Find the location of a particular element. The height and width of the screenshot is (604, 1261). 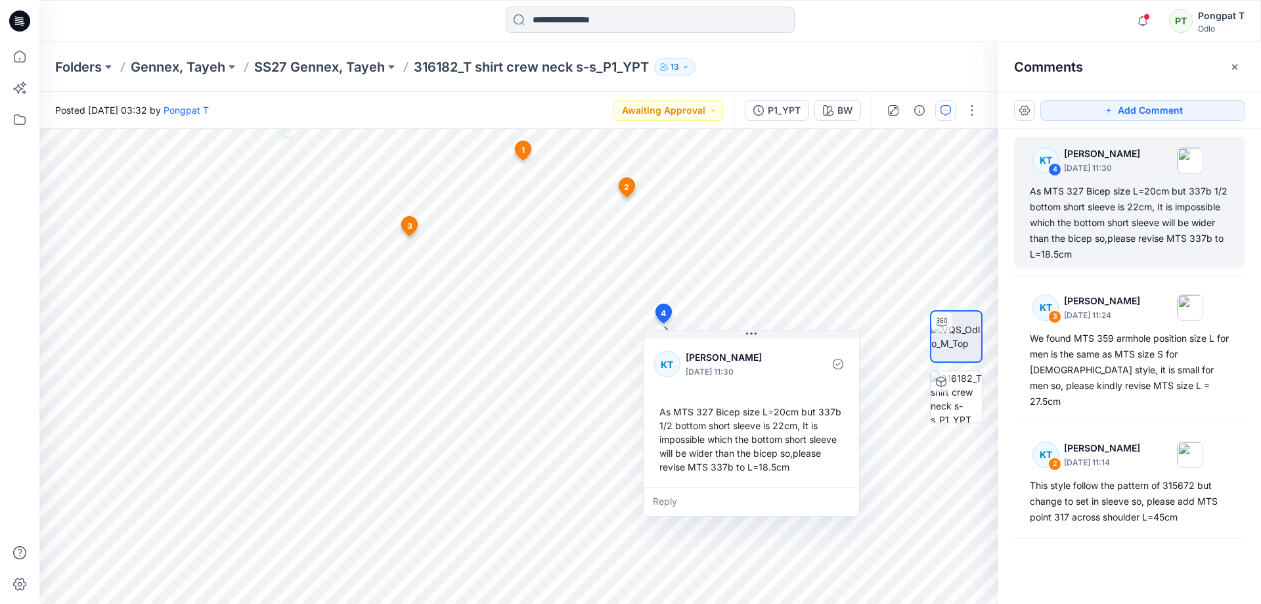

div: BW is located at coordinates (845, 110).